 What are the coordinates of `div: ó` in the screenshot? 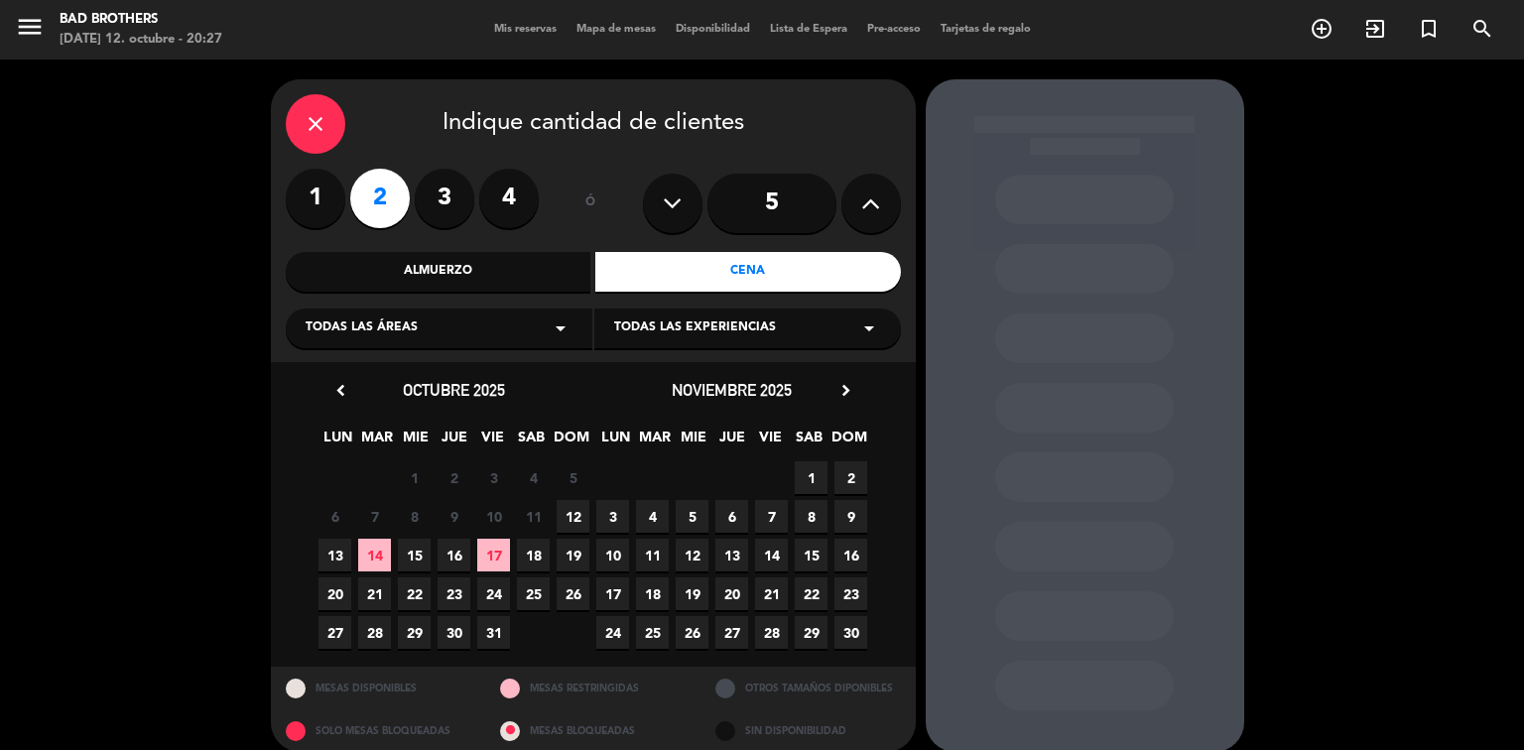 It's located at (590, 203).